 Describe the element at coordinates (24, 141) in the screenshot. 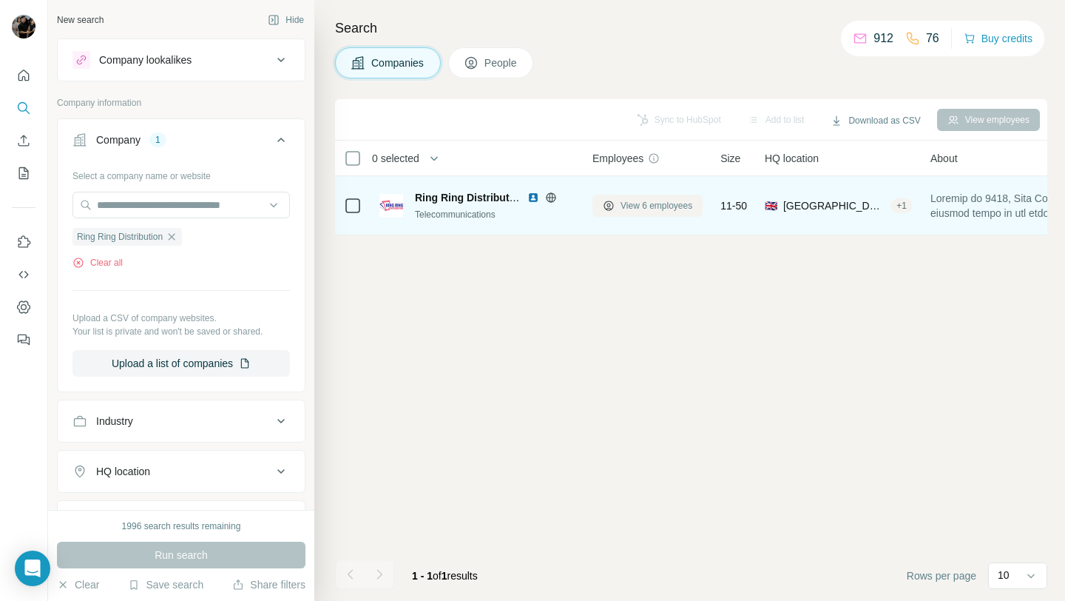

I see `button: Enrich CSV` at that location.